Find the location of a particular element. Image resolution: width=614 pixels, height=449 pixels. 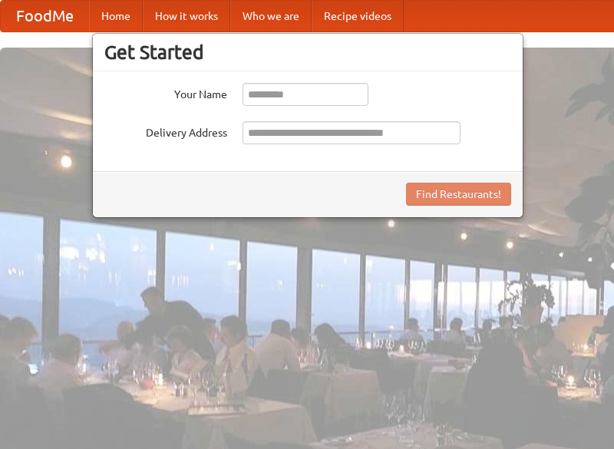

h3: Get Started is located at coordinates (308, 52).